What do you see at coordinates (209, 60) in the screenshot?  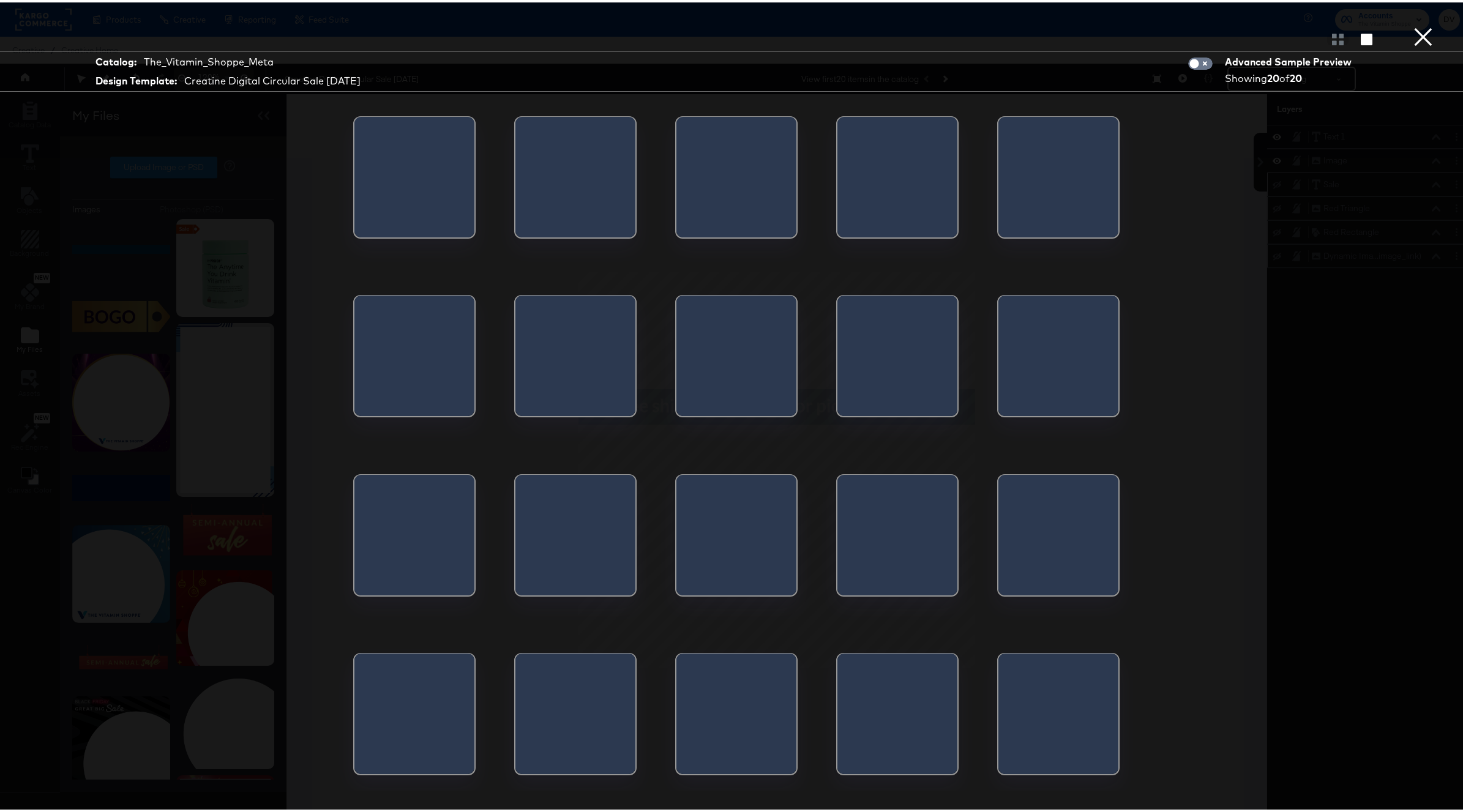 I see `div: The_Vitamin_Shoppe_Meta` at bounding box center [209, 60].